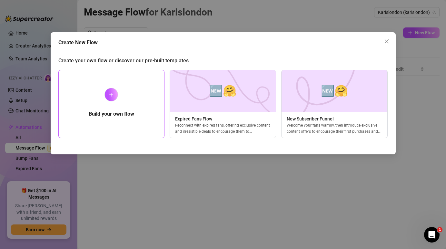  I want to click on span: close, so click(387, 41).